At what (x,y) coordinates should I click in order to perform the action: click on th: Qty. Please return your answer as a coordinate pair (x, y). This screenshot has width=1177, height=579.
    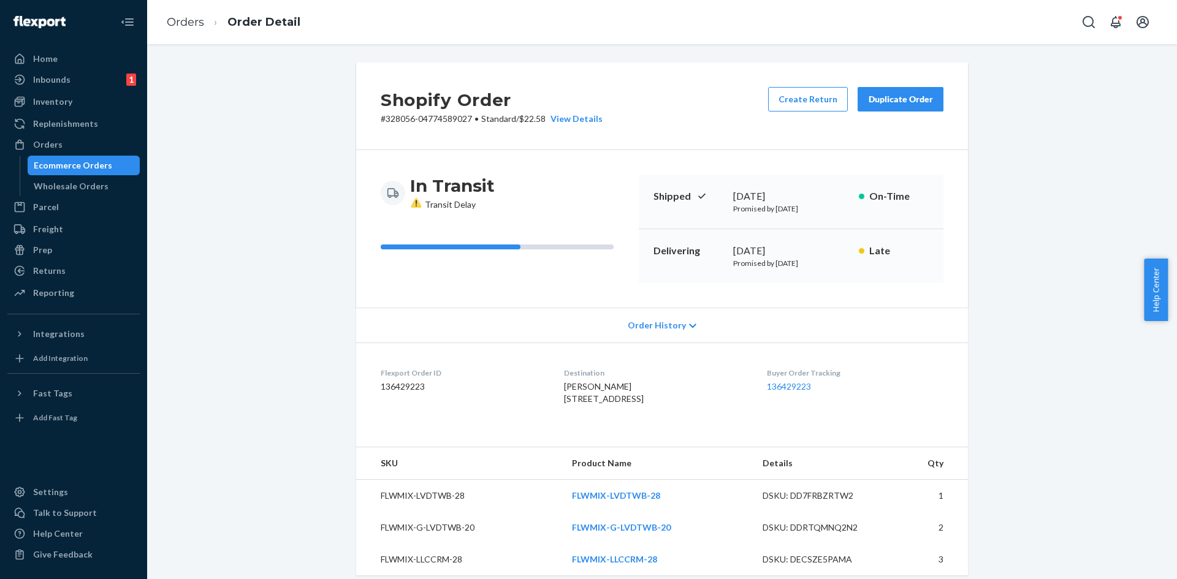
    Looking at the image, I should click on (928, 464).